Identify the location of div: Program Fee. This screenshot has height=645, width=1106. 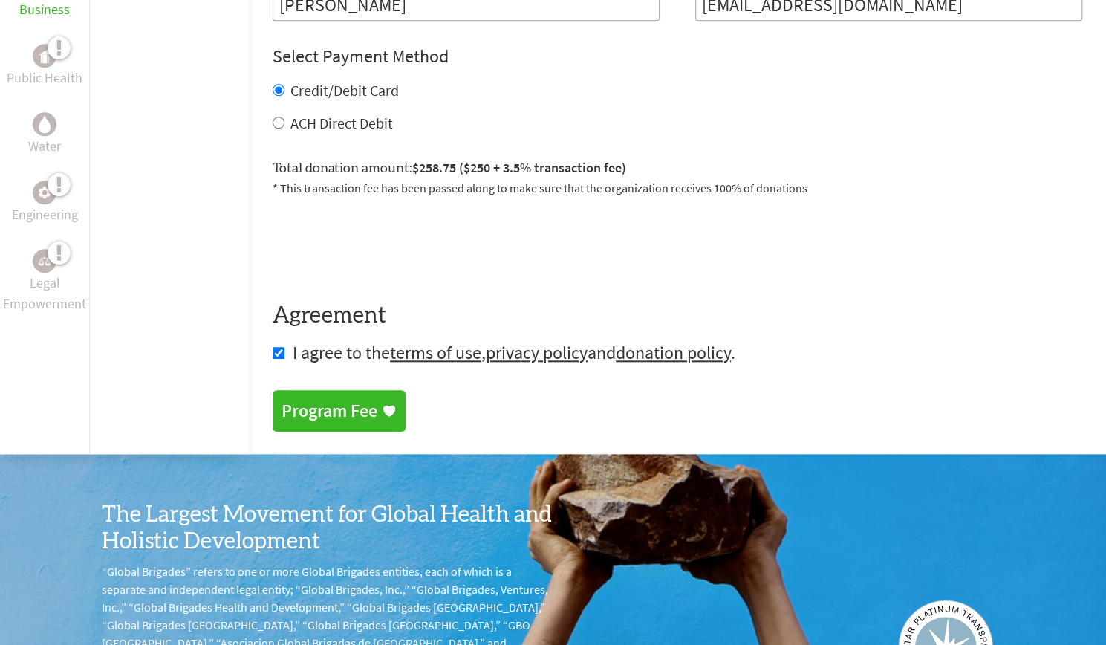
(329, 411).